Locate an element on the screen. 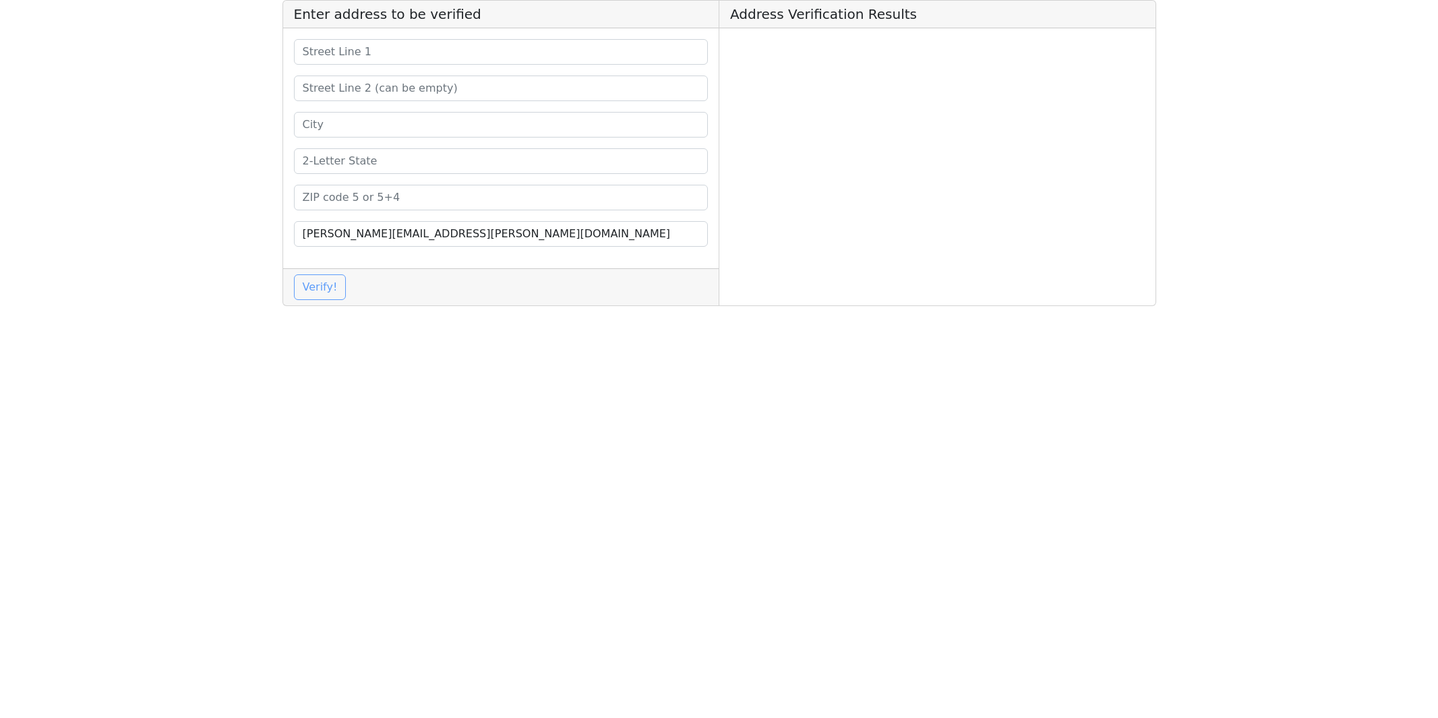  h5: Address Verification Results is located at coordinates (937, 14).